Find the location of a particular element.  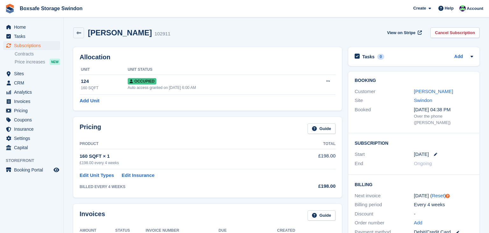

a: Contracts is located at coordinates (37, 54).